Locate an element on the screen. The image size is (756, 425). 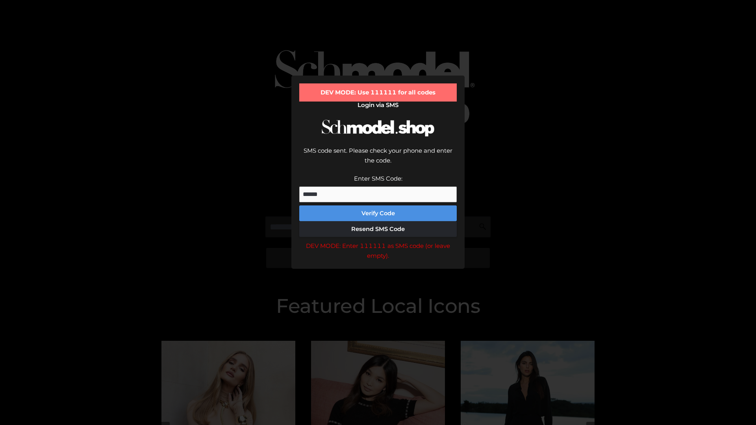
label: Enter SMS Code: is located at coordinates (378, 178).